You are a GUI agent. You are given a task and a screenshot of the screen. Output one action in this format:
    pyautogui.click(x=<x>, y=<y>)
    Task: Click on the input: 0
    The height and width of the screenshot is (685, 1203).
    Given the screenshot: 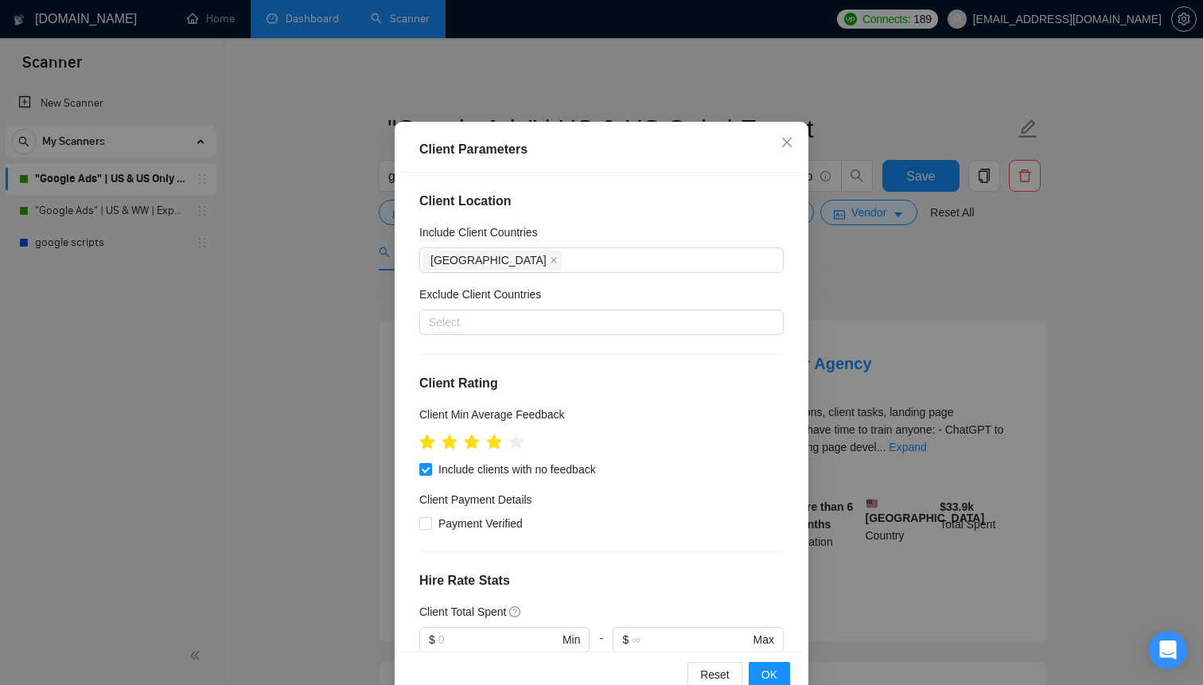 What is the action you would take?
    pyautogui.click(x=499, y=640)
    